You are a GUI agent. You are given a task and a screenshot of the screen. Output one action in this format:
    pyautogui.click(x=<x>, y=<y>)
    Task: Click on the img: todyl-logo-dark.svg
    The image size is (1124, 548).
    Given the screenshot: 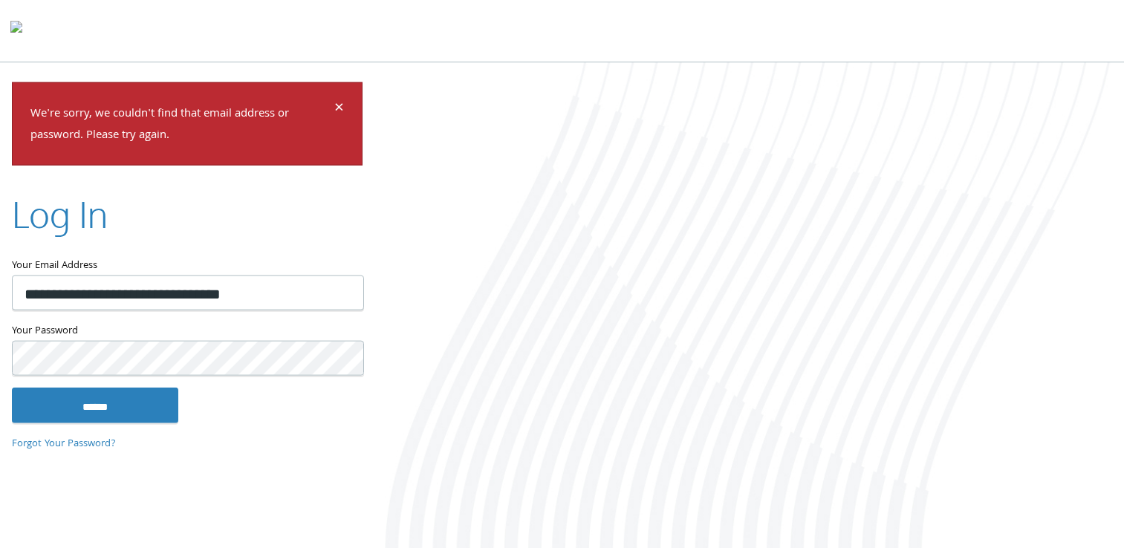 What is the action you would take?
    pyautogui.click(x=16, y=30)
    